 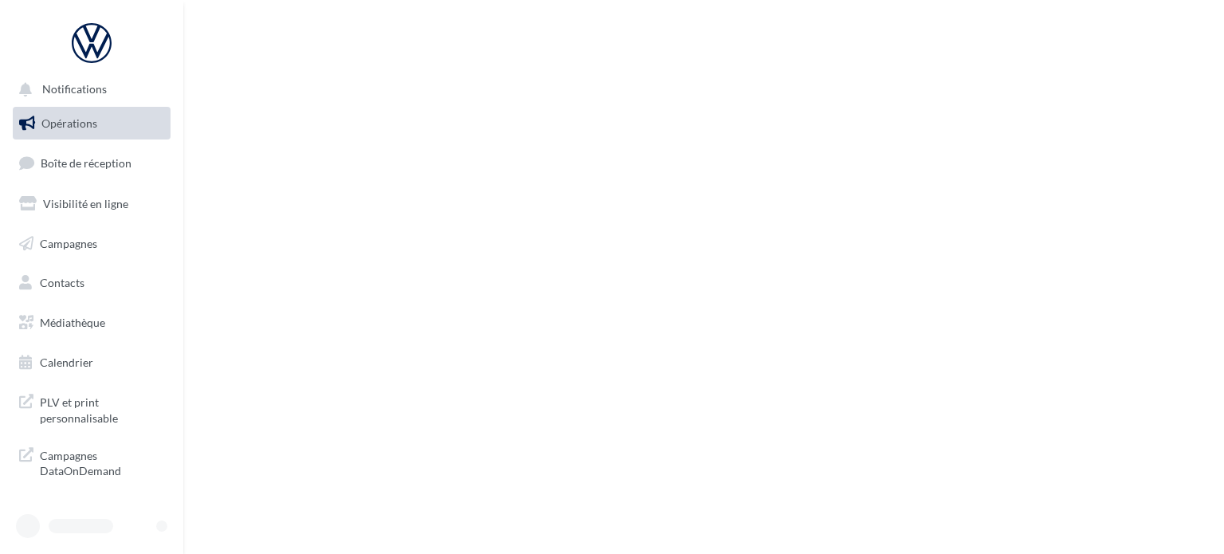 I want to click on a: Médiathèque, so click(x=92, y=323).